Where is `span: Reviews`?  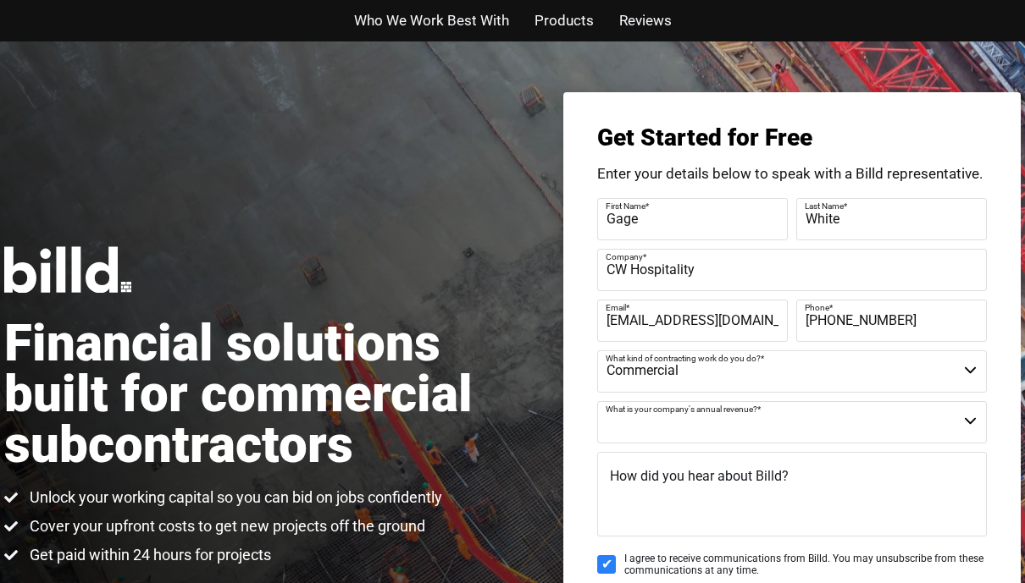
span: Reviews is located at coordinates (645, 20).